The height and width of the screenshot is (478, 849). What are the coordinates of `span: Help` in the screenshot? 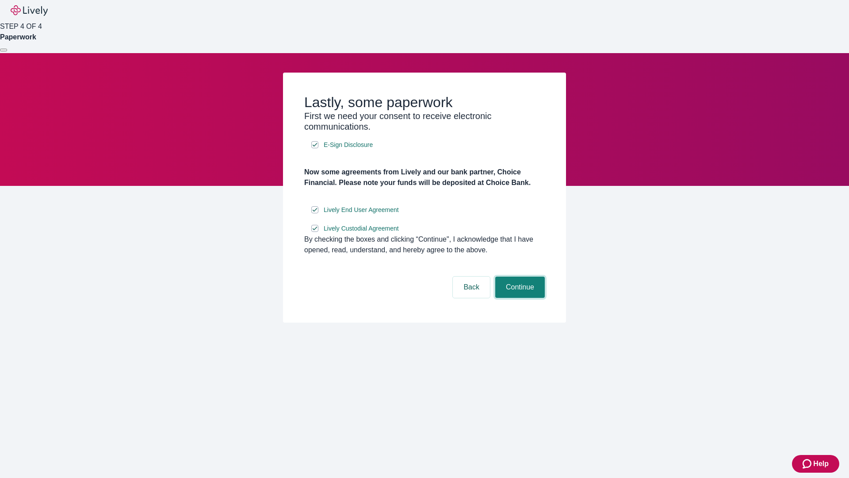 It's located at (821, 463).